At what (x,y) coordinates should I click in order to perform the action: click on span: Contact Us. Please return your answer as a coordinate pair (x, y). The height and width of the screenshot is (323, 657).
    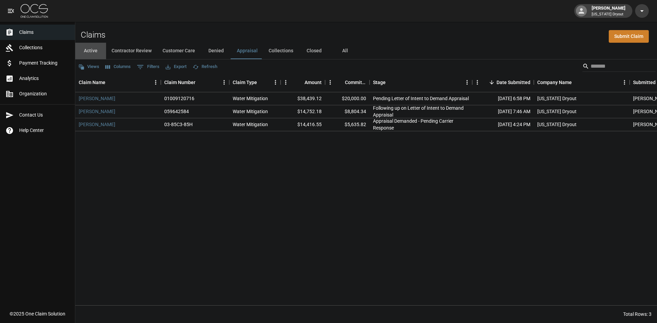
    Looking at the image, I should click on (44, 115).